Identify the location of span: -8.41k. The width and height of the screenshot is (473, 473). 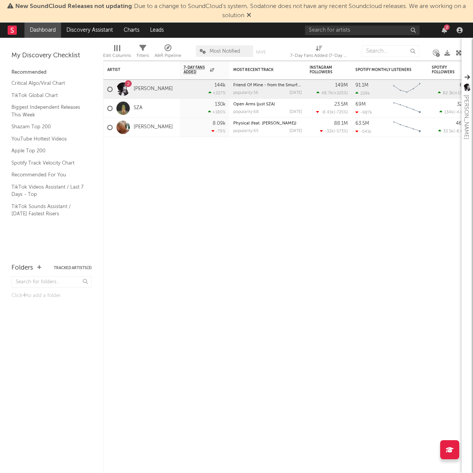
(327, 112).